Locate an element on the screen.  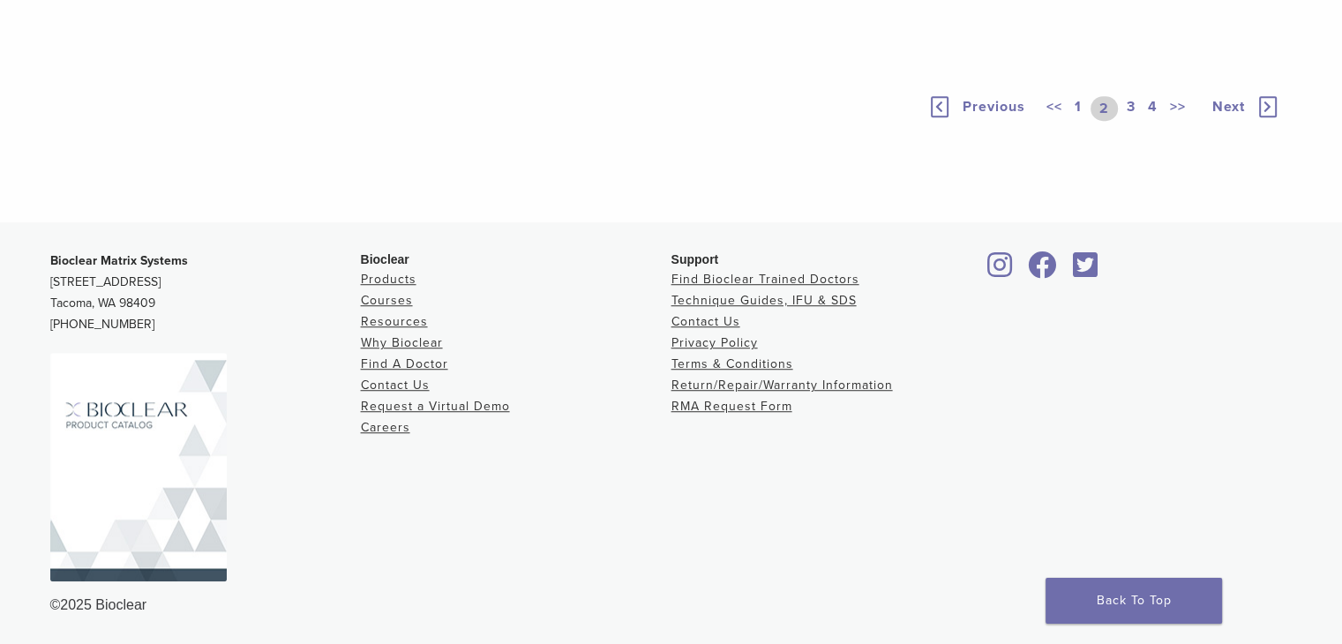
span: Bioclear is located at coordinates (385, 259).